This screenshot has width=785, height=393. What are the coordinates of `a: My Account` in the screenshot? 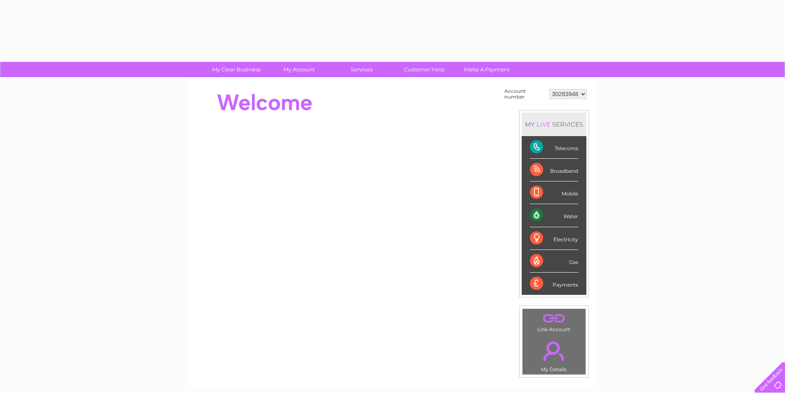 It's located at (299, 69).